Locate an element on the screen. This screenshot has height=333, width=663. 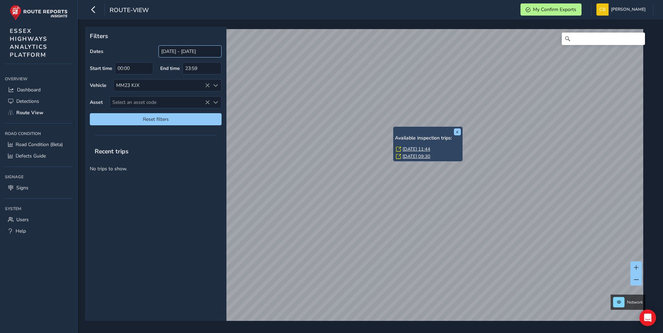
h6: Available inspection trips: is located at coordinates (428, 138).